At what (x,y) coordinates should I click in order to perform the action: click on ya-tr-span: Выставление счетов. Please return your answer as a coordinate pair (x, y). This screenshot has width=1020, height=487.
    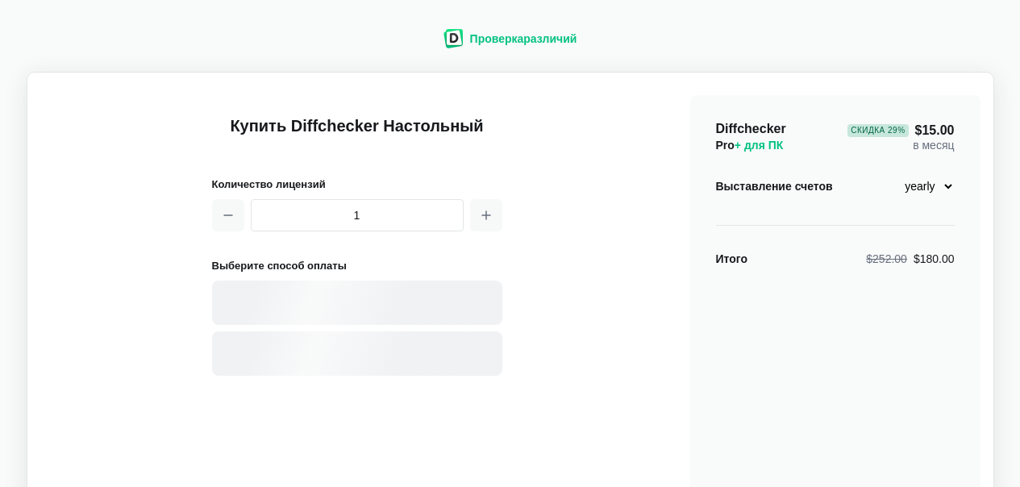
    Looking at the image, I should click on (774, 186).